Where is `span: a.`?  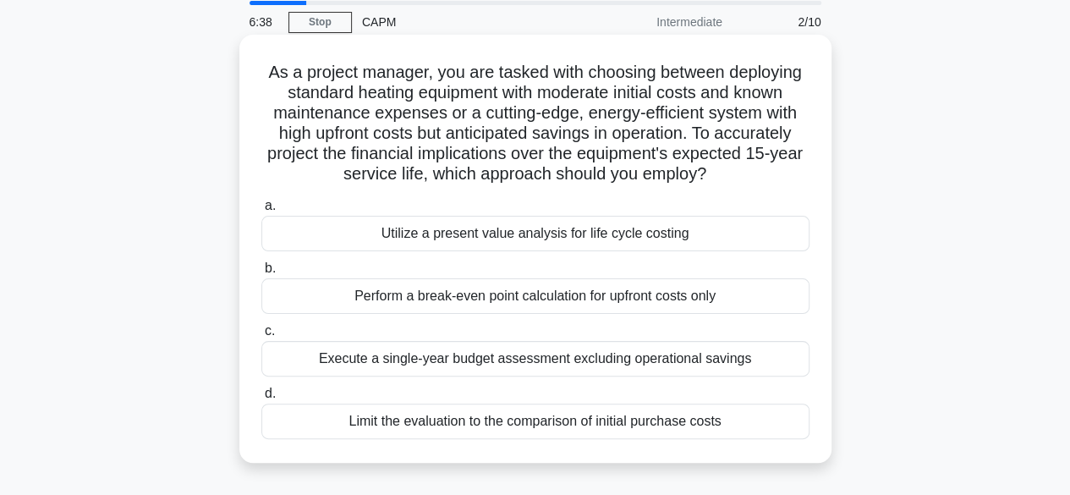 span: a. is located at coordinates (270, 205).